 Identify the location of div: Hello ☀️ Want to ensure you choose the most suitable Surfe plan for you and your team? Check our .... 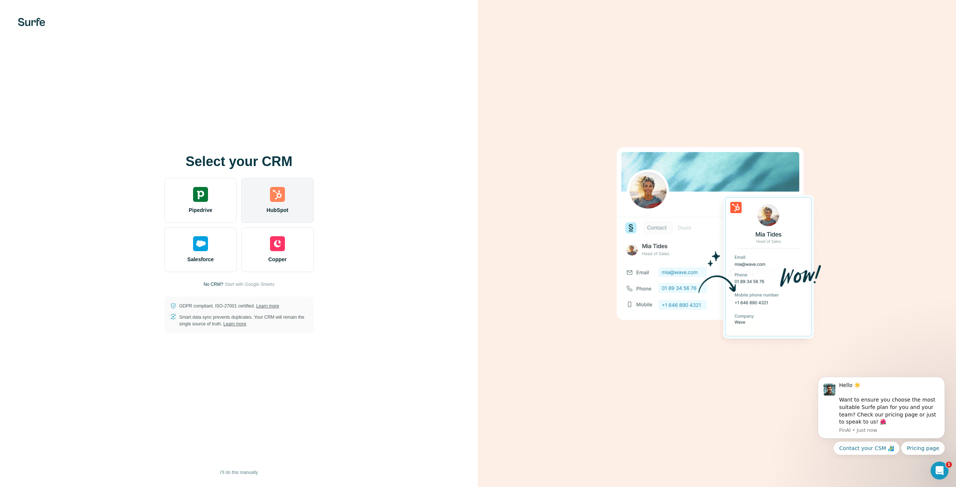
(83, 34).